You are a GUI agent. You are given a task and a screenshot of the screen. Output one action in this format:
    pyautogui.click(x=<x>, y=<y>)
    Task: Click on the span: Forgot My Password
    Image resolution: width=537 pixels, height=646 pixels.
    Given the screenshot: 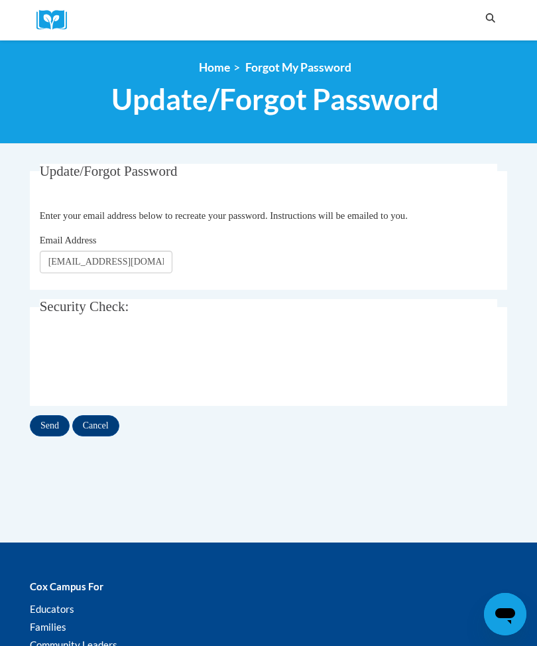 What is the action you would take?
    pyautogui.click(x=298, y=67)
    